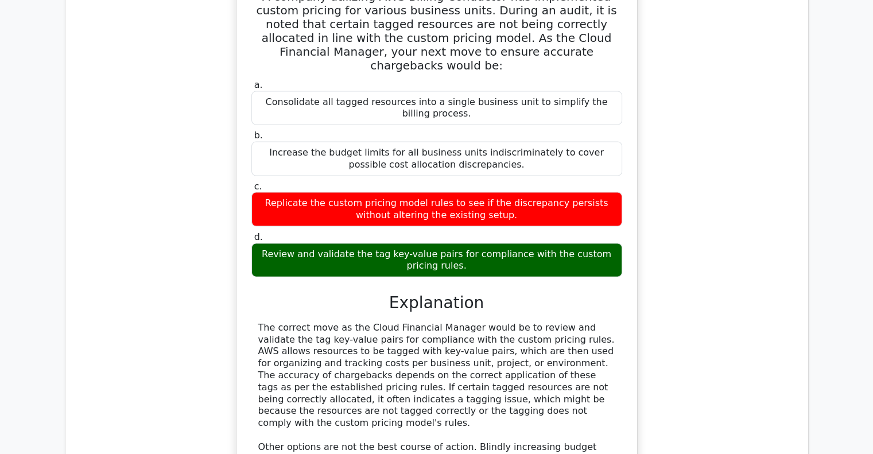 This screenshot has height=454, width=873. I want to click on h3: Explanation, so click(437, 303).